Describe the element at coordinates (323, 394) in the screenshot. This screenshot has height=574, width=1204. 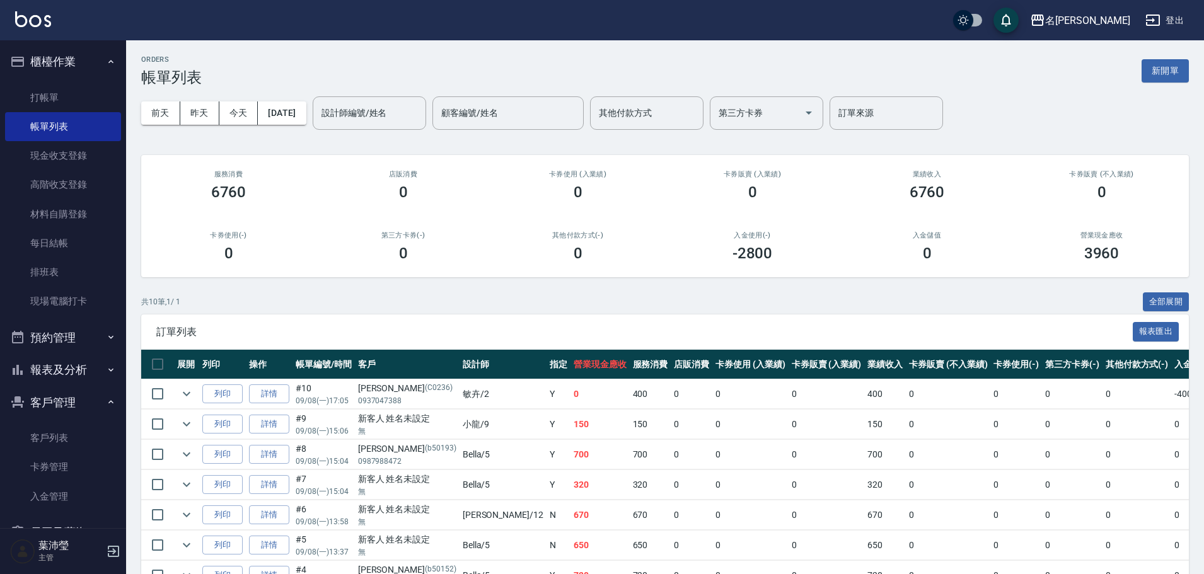
I see `td: #10` at that location.